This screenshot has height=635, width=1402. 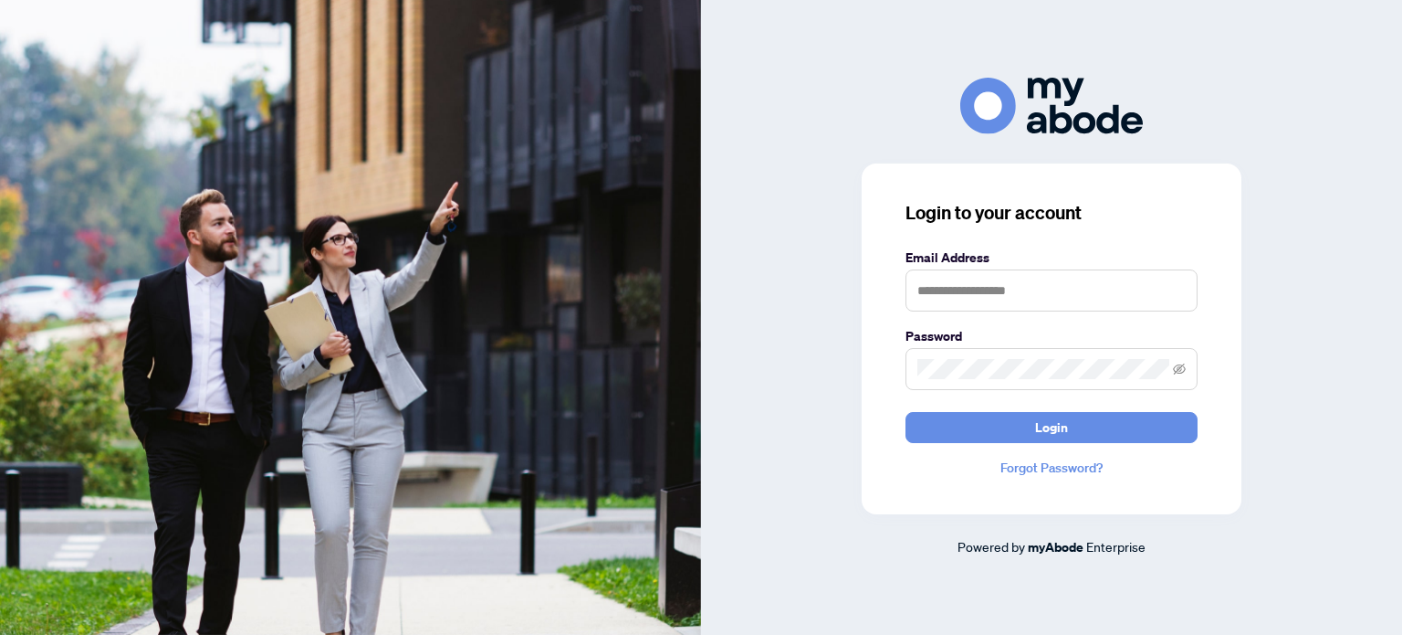 I want to click on button: Login, so click(x=1052, y=427).